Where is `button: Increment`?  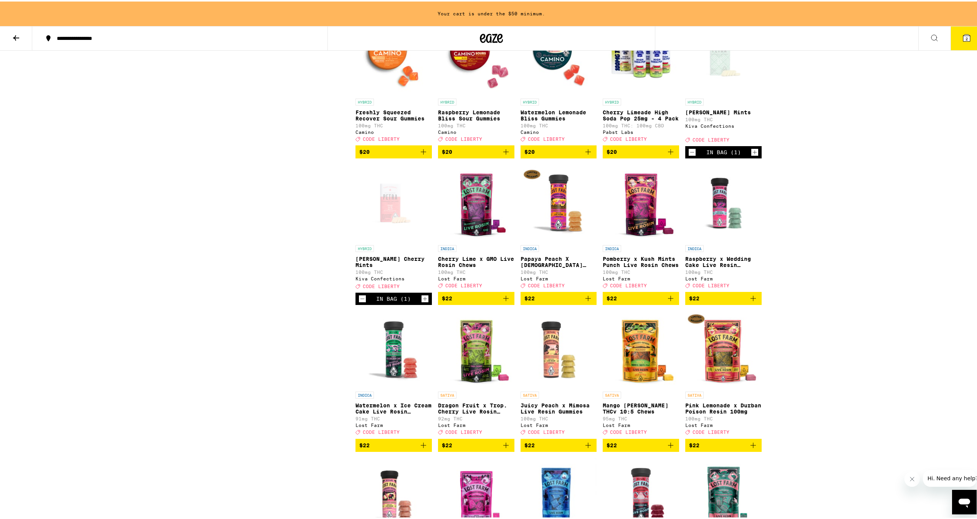 button: Increment is located at coordinates (425, 297).